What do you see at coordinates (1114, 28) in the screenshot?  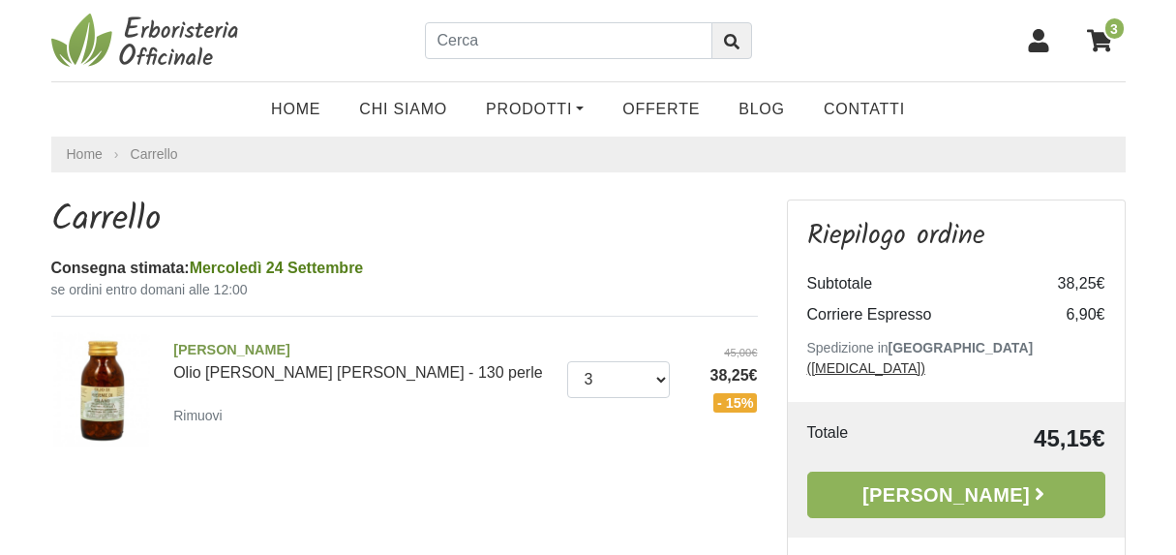 I see `span: 3` at bounding box center [1114, 28].